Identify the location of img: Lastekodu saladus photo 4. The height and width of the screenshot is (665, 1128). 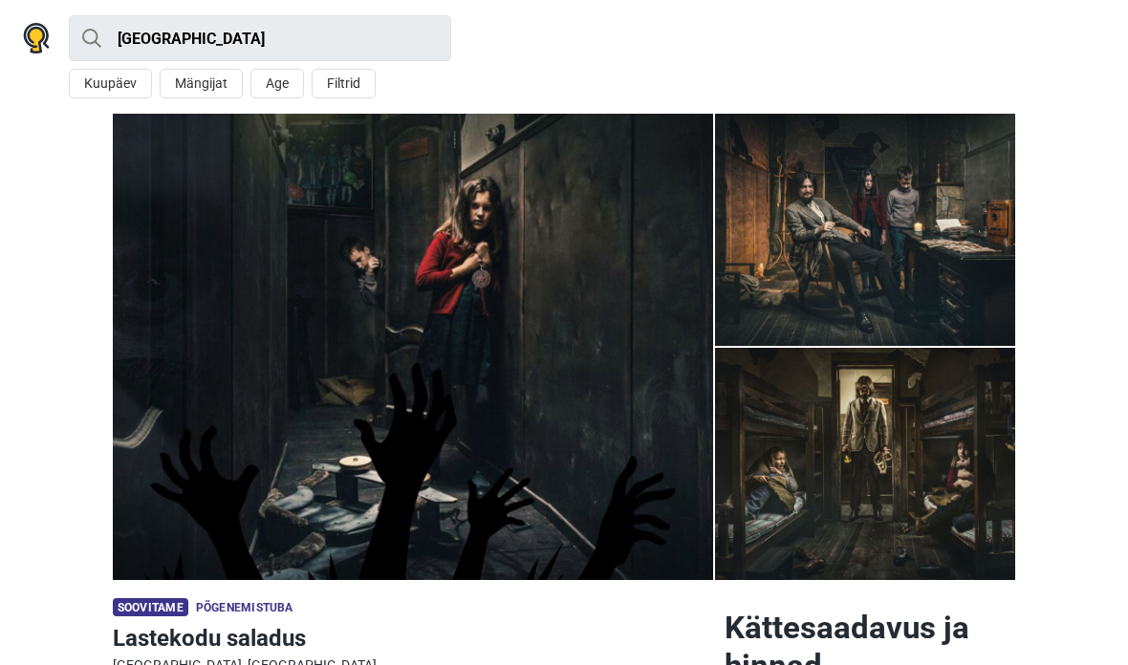
(865, 229).